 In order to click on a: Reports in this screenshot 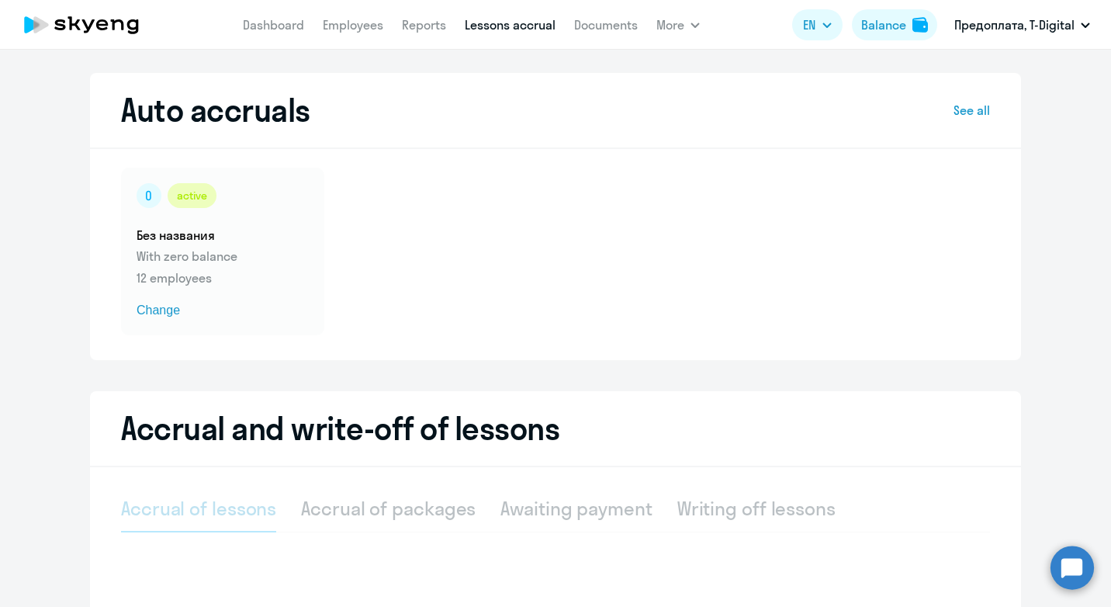, I will do `click(424, 25)`.